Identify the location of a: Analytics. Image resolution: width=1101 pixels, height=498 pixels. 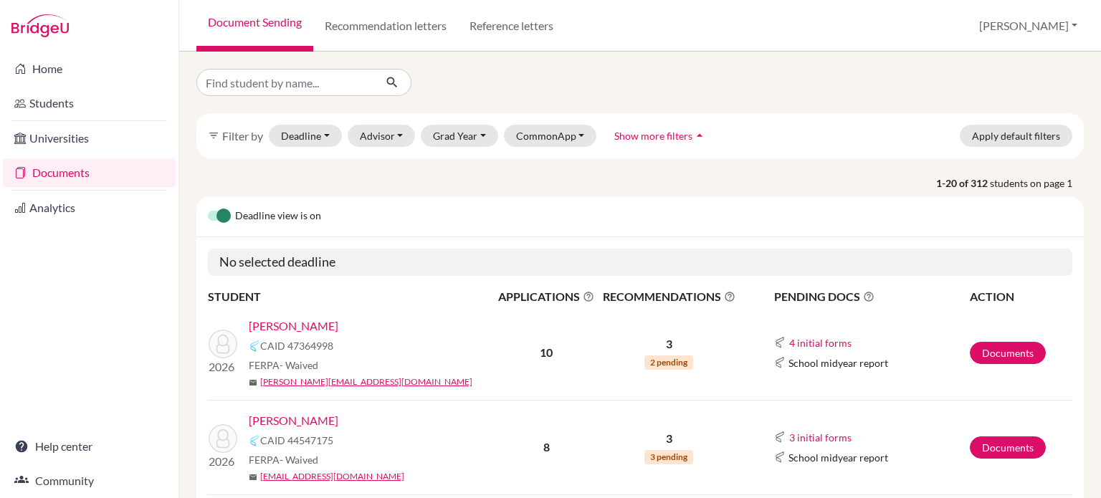
(89, 208).